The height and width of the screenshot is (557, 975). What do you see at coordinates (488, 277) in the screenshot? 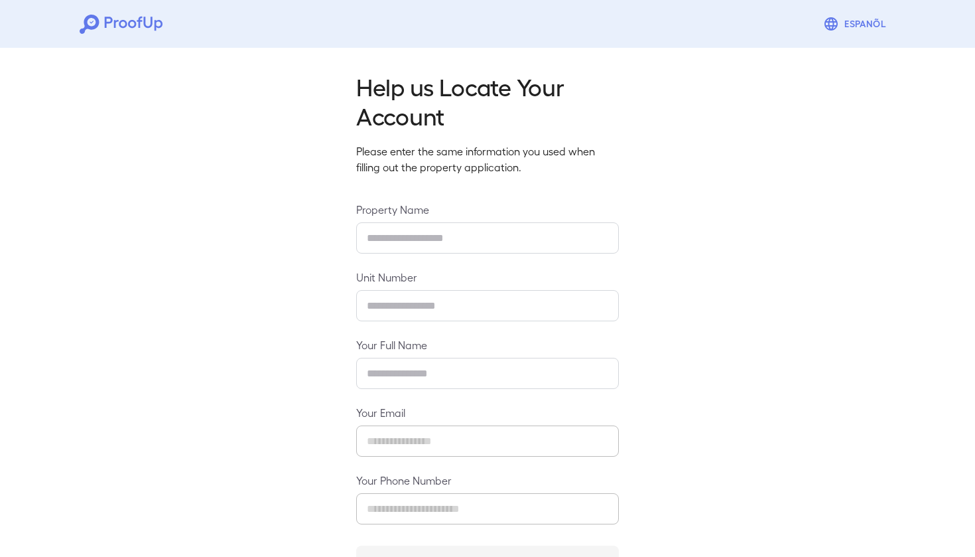
I see `label: Unit Number` at bounding box center [488, 277].